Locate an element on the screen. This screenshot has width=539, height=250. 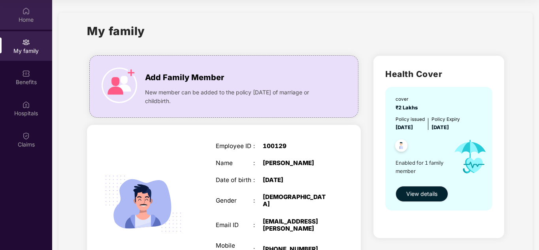
h2: Health Cover is located at coordinates (438, 74).